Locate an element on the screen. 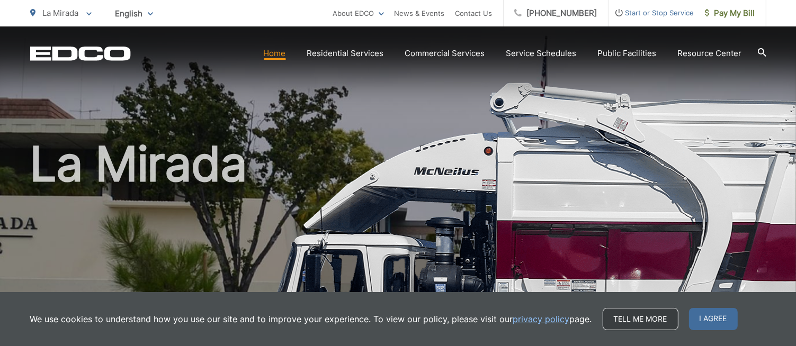 This screenshot has width=796, height=346. a: Contact Us is located at coordinates (474, 13).